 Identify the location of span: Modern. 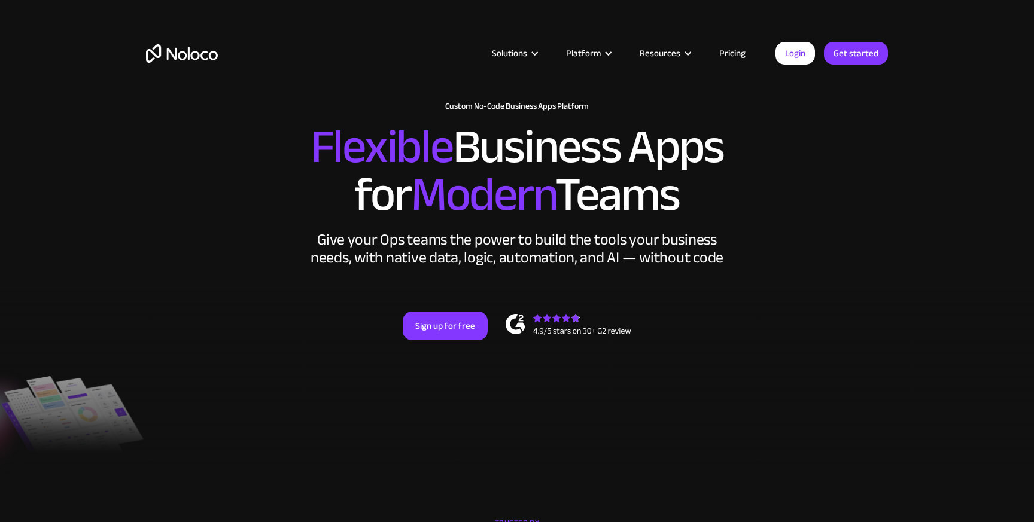
(483, 194).